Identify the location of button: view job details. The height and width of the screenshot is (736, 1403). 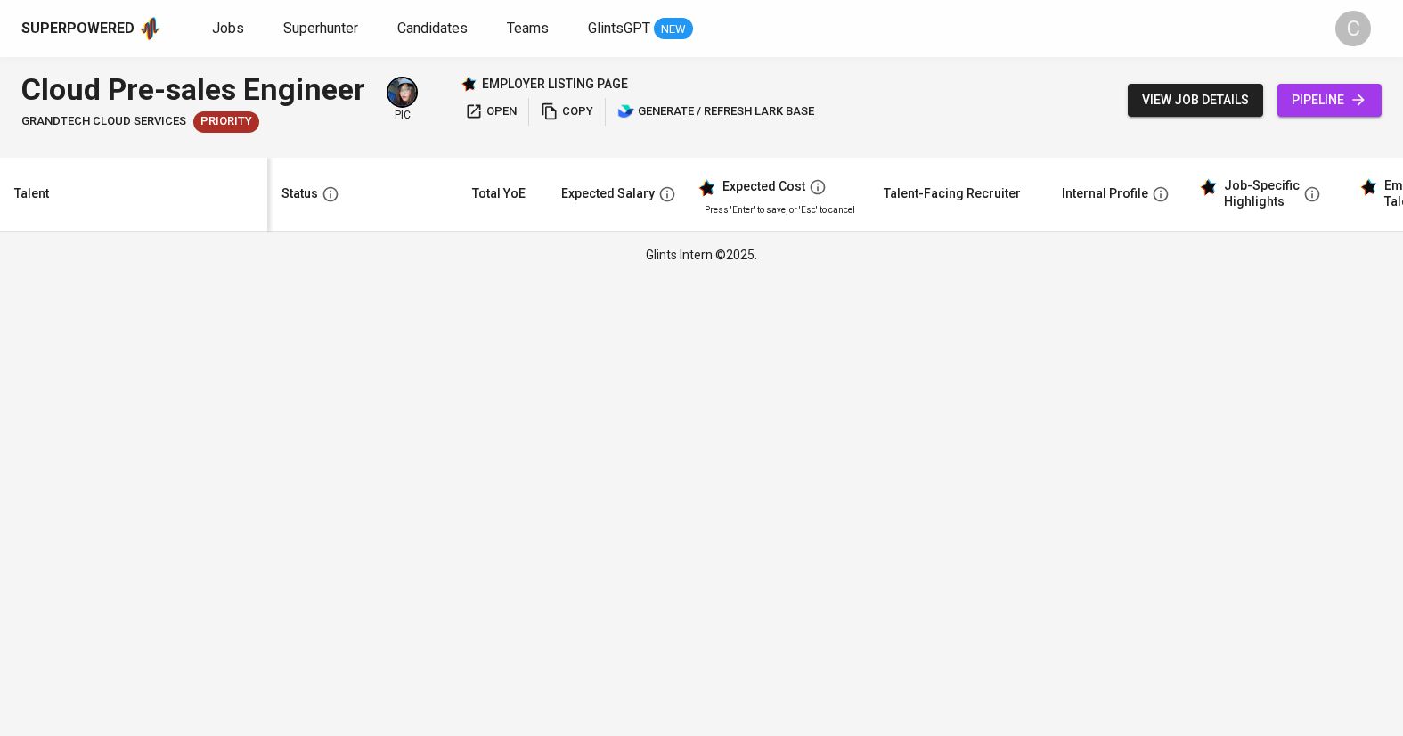
(1196, 100).